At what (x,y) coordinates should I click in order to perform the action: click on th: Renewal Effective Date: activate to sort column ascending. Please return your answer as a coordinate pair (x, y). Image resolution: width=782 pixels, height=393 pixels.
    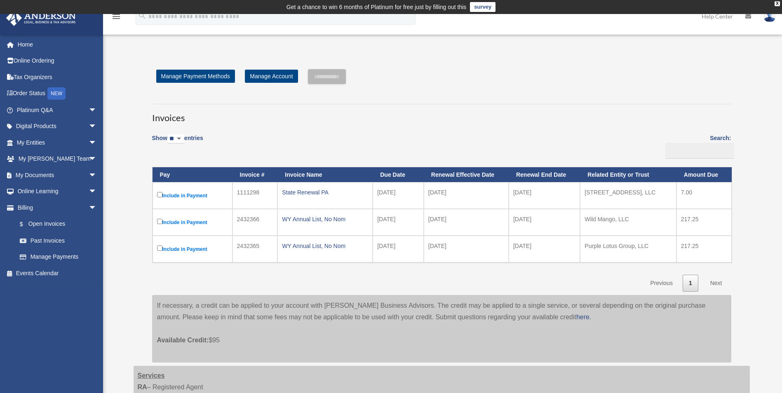
    Looking at the image, I should click on (466, 175).